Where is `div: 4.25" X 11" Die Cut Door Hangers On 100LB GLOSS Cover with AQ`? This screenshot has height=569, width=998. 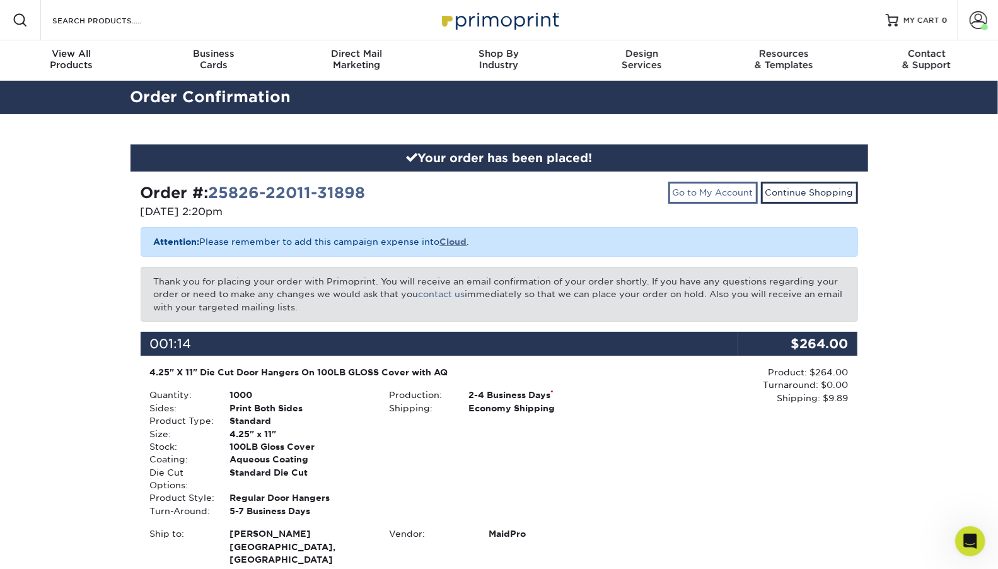 div: 4.25" X 11" Die Cut Door Hangers On 100LB GLOSS Cover with AQ is located at coordinates (380, 372).